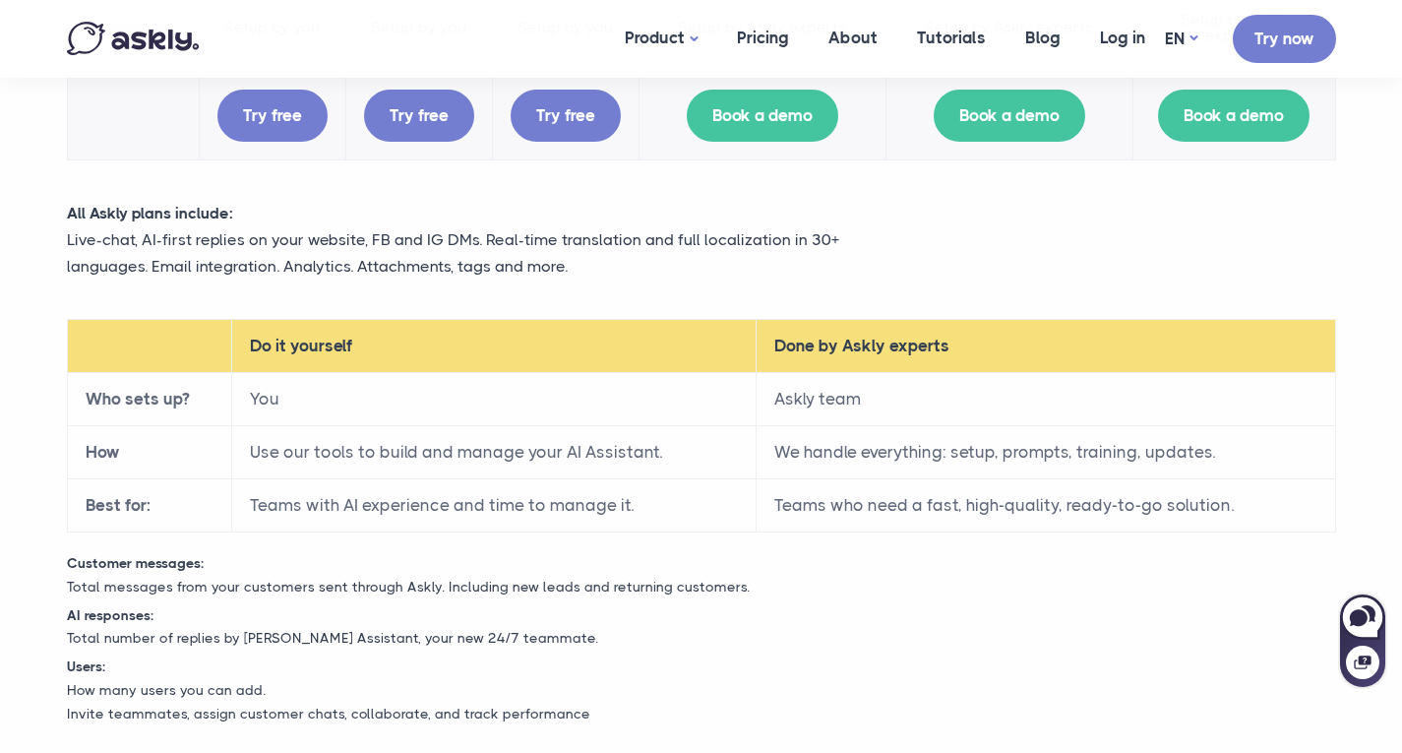 The height and width of the screenshot is (753, 1402). Describe the element at coordinates (493, 400) in the screenshot. I see `td: You` at that location.